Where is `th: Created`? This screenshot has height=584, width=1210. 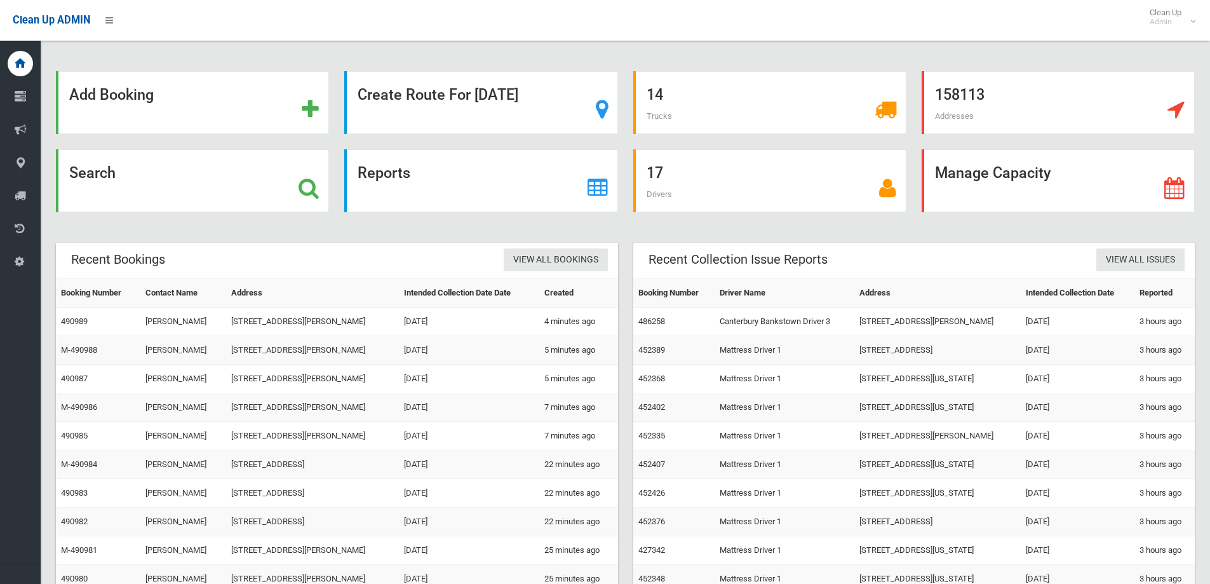 th: Created is located at coordinates (578, 293).